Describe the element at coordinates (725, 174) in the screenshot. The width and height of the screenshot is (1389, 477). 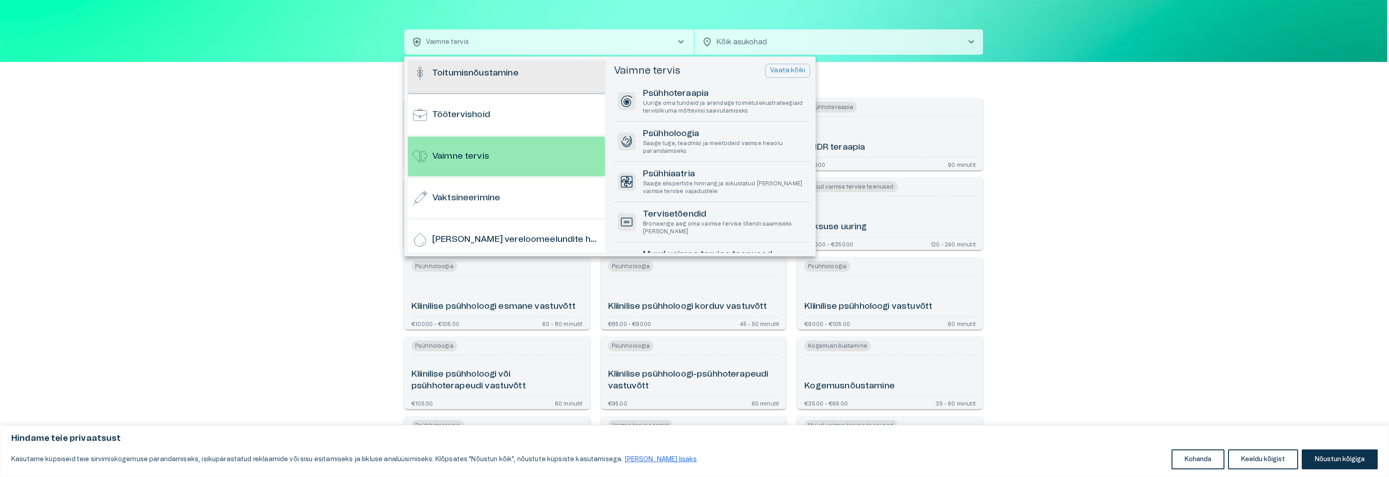
I see `h6: Psühhiaatria` at that location.